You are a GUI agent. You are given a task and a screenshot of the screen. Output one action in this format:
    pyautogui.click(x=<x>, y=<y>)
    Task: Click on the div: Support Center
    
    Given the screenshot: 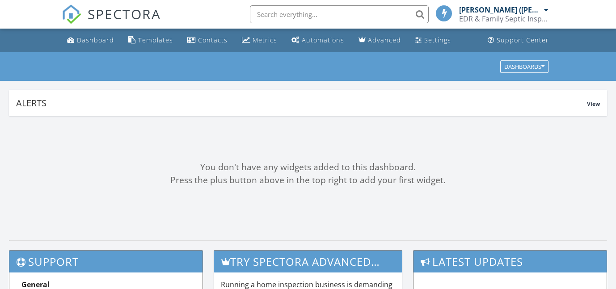 What is the action you would take?
    pyautogui.click(x=523, y=40)
    